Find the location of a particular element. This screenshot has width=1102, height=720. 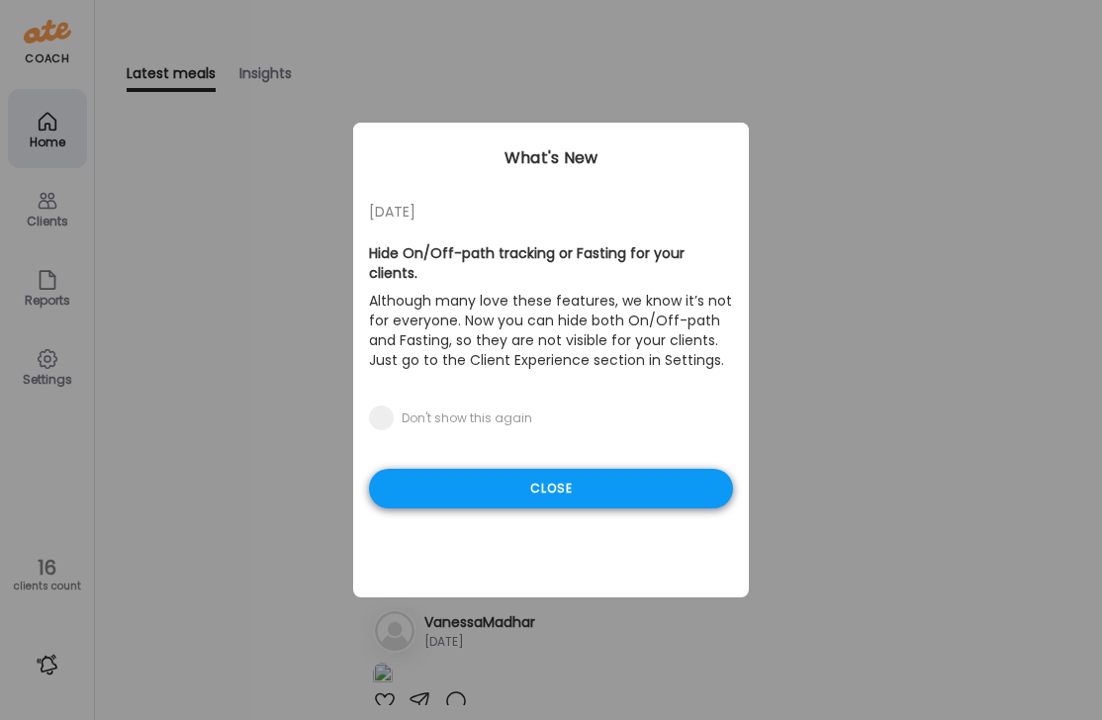

p: Although many love these features, we know it’s not for everyone. Now you can hide both On/Off-pa... is located at coordinates (551, 330).